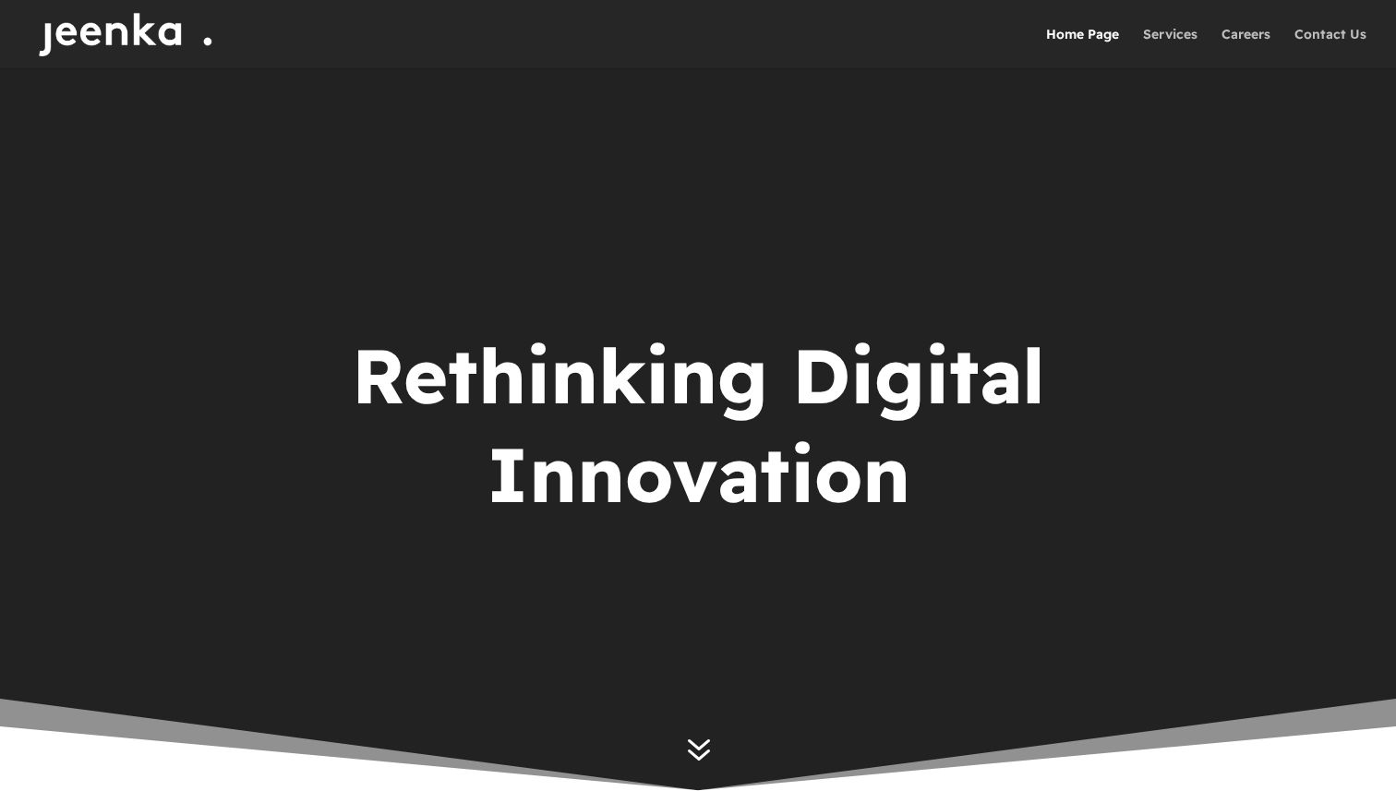  Describe the element at coordinates (698, 429) in the screenshot. I see `h1: Rethinking Digital Innovation` at that location.